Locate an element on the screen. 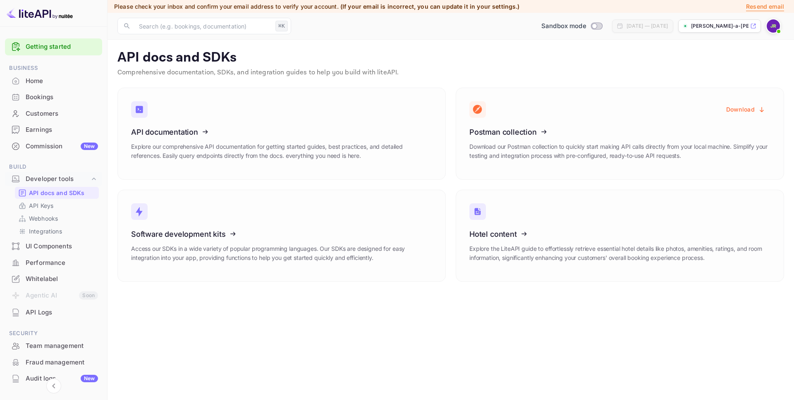 The width and height of the screenshot is (794, 400). a: Fraud management is located at coordinates (53, 362).